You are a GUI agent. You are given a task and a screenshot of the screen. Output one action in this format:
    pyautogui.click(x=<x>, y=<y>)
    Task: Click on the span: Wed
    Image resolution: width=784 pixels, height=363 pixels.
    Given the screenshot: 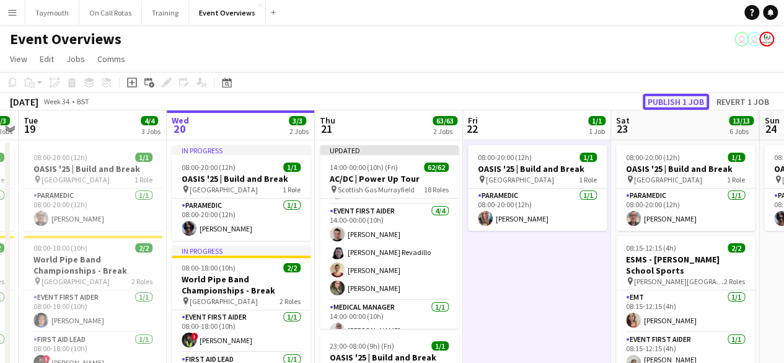 What is the action you would take?
    pyautogui.click(x=180, y=120)
    